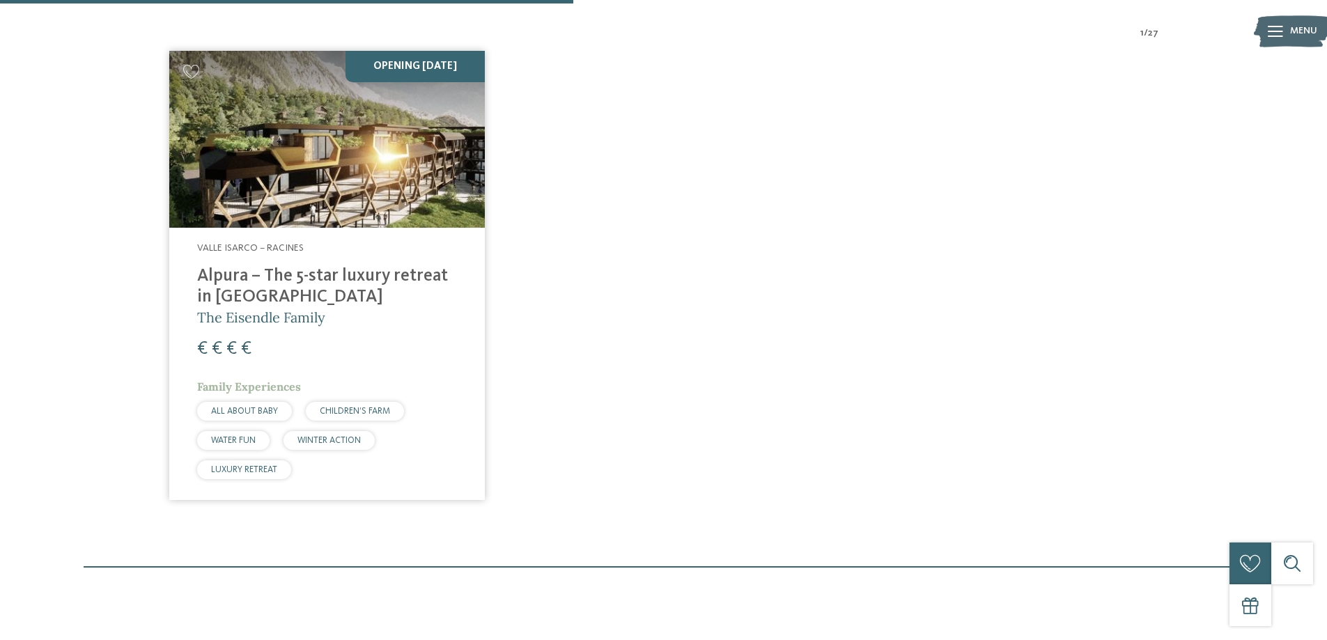  What do you see at coordinates (1142, 33) in the screenshot?
I see `span: 1` at bounding box center [1142, 33].